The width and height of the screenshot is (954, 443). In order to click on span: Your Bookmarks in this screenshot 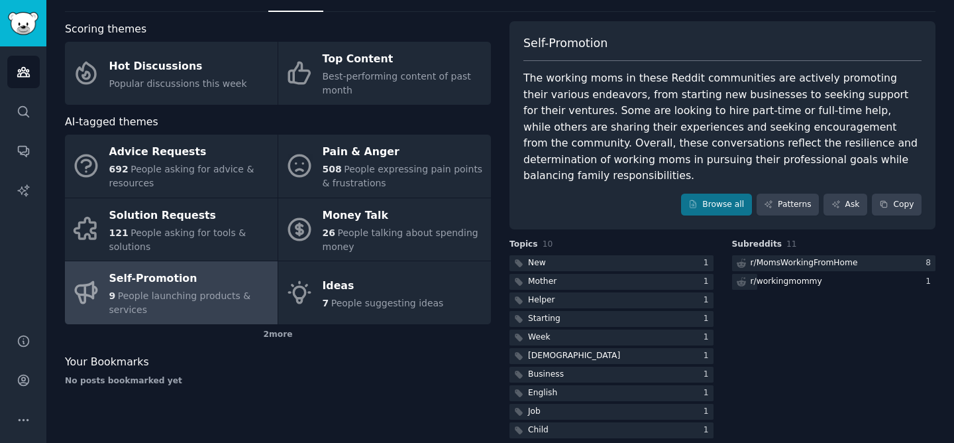, I will do `click(107, 362)`.